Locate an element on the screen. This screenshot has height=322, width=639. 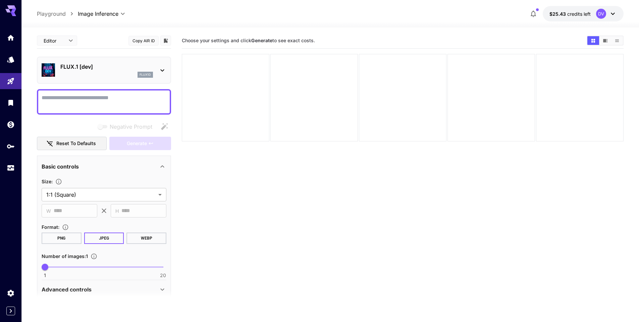
a: Playground is located at coordinates (51, 14).